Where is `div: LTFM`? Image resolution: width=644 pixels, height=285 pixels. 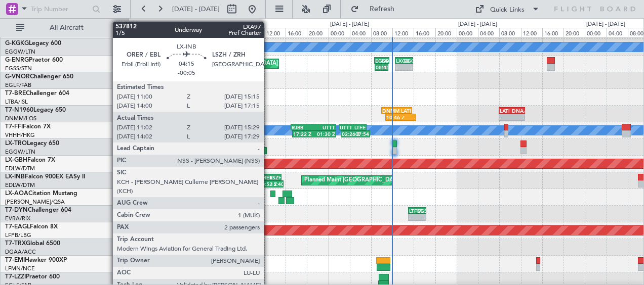 div: LTFM is located at coordinates (413, 211).